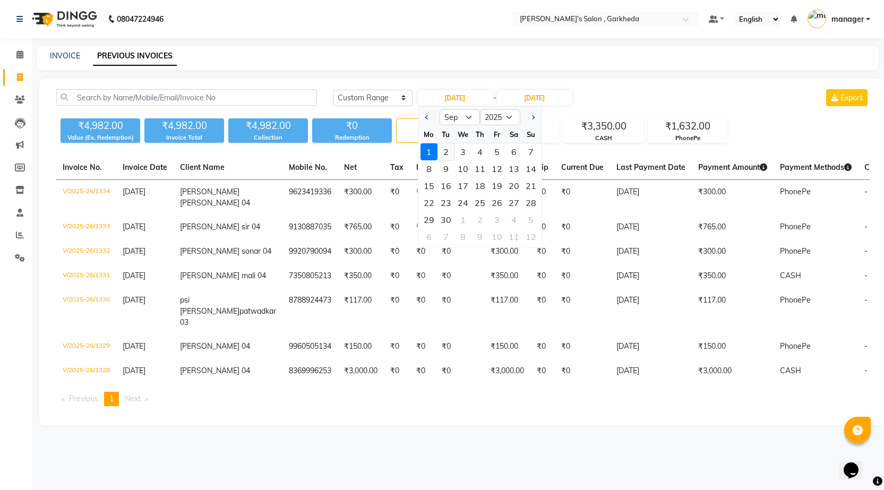 The width and height of the screenshot is (884, 490). Describe the element at coordinates (446, 186) in the screenshot. I see `div: Tuesday, September 16, 2025` at that location.